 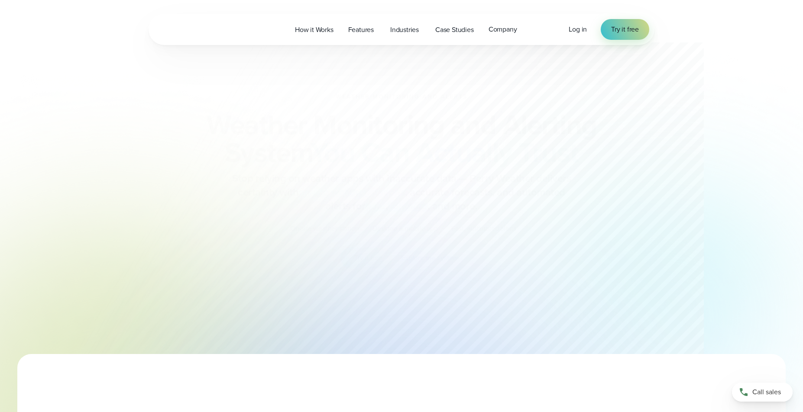 What do you see at coordinates (454, 29) in the screenshot?
I see `a: Case Studies` at bounding box center [454, 29].